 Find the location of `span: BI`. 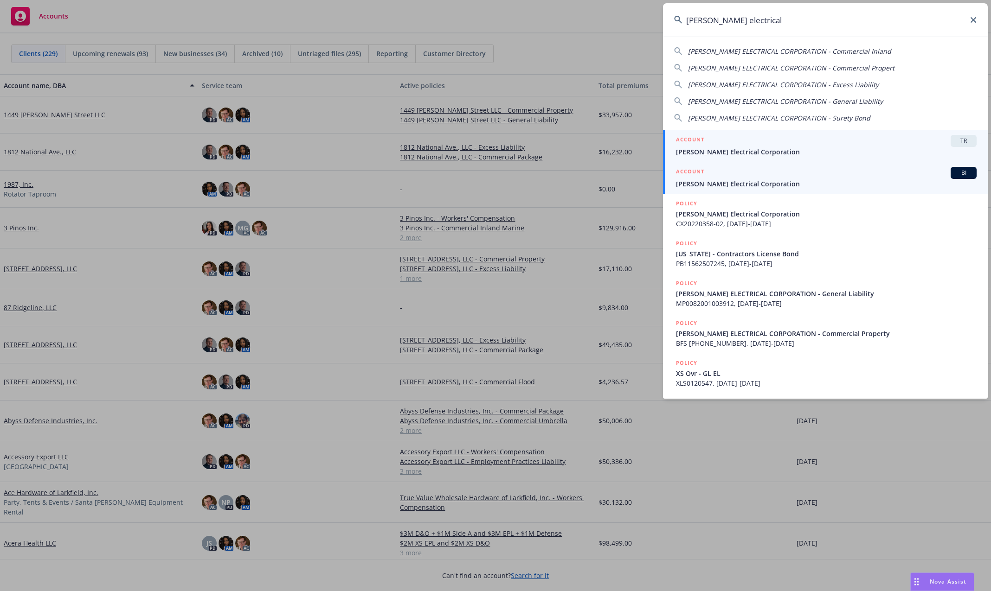

span: BI is located at coordinates (963, 173).